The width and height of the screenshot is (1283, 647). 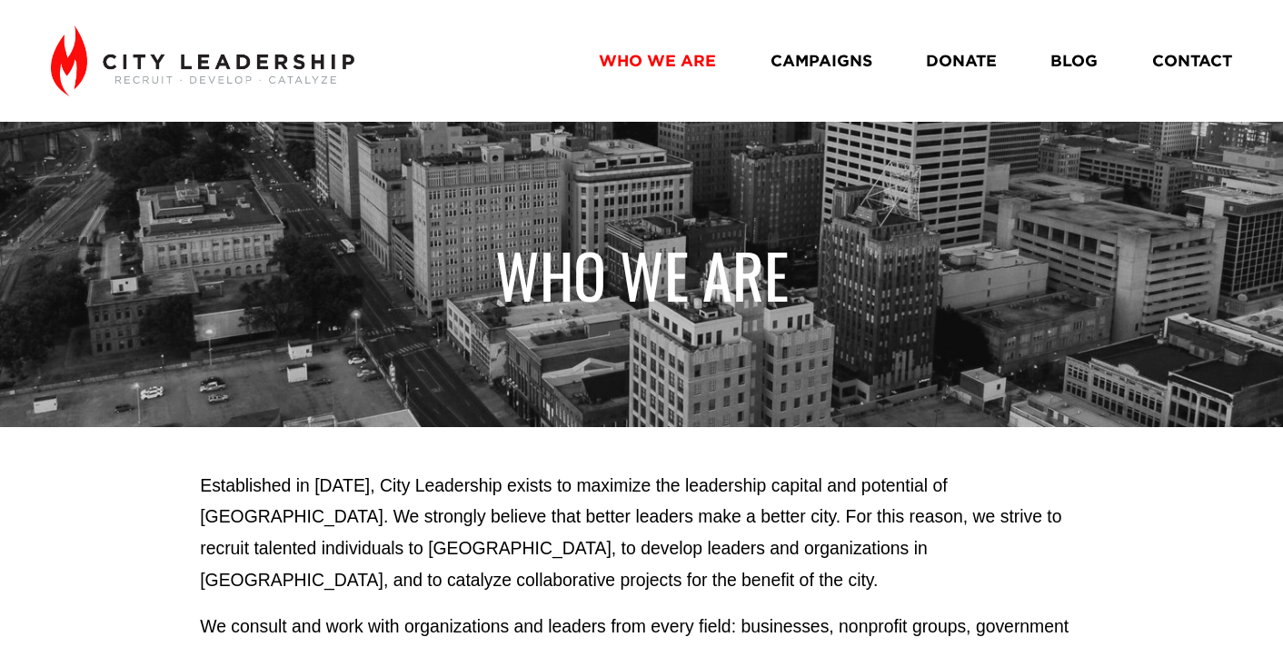 What do you see at coordinates (642, 274) in the screenshot?
I see `h1: WHO WE ARE` at bounding box center [642, 274].